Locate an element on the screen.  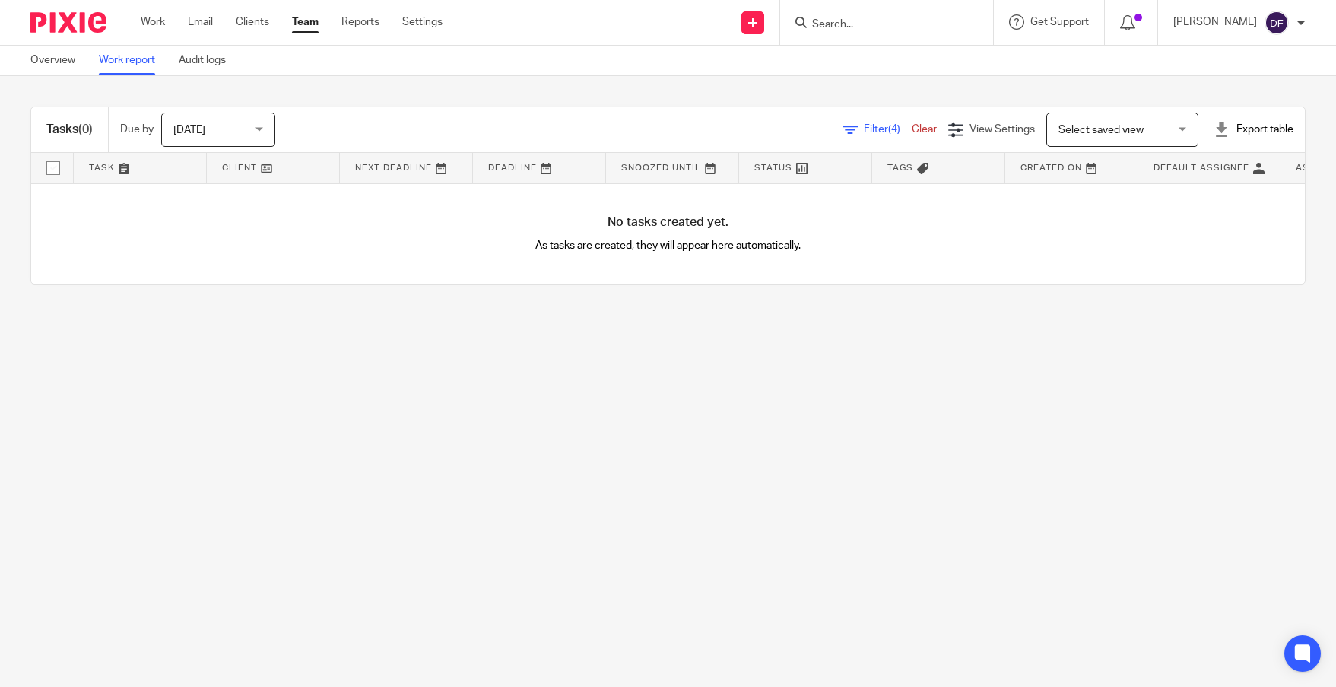
div: Export table is located at coordinates (1253, 129).